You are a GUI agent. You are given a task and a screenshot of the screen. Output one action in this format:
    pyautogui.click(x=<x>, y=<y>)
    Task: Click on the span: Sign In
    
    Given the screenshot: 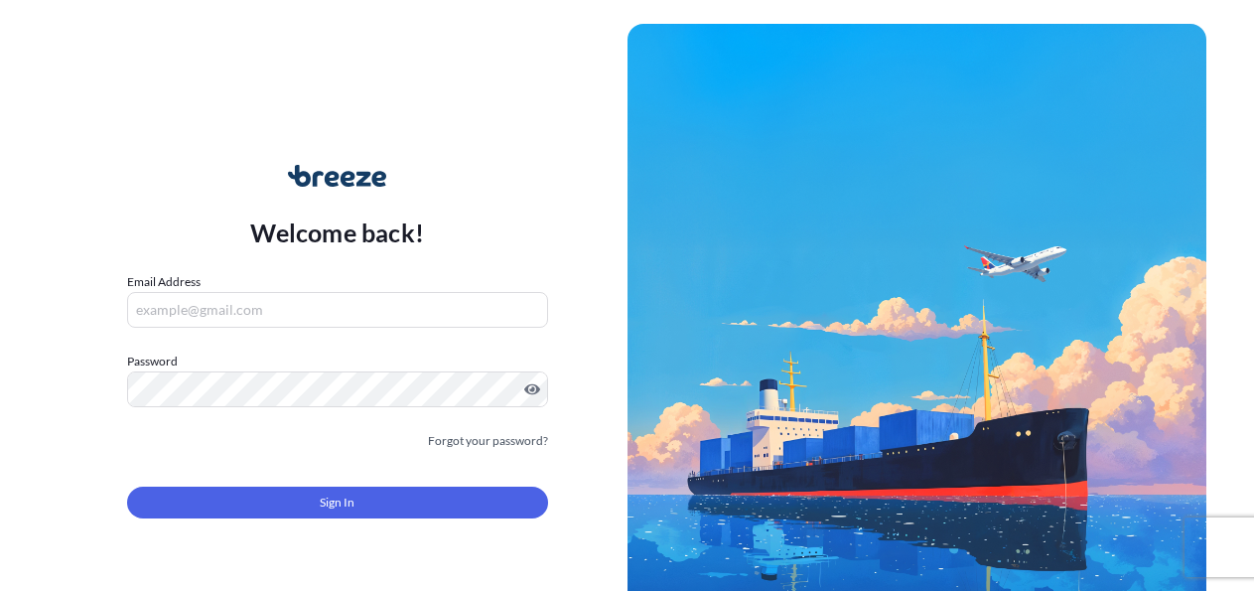 What is the action you would take?
    pyautogui.click(x=337, y=503)
    